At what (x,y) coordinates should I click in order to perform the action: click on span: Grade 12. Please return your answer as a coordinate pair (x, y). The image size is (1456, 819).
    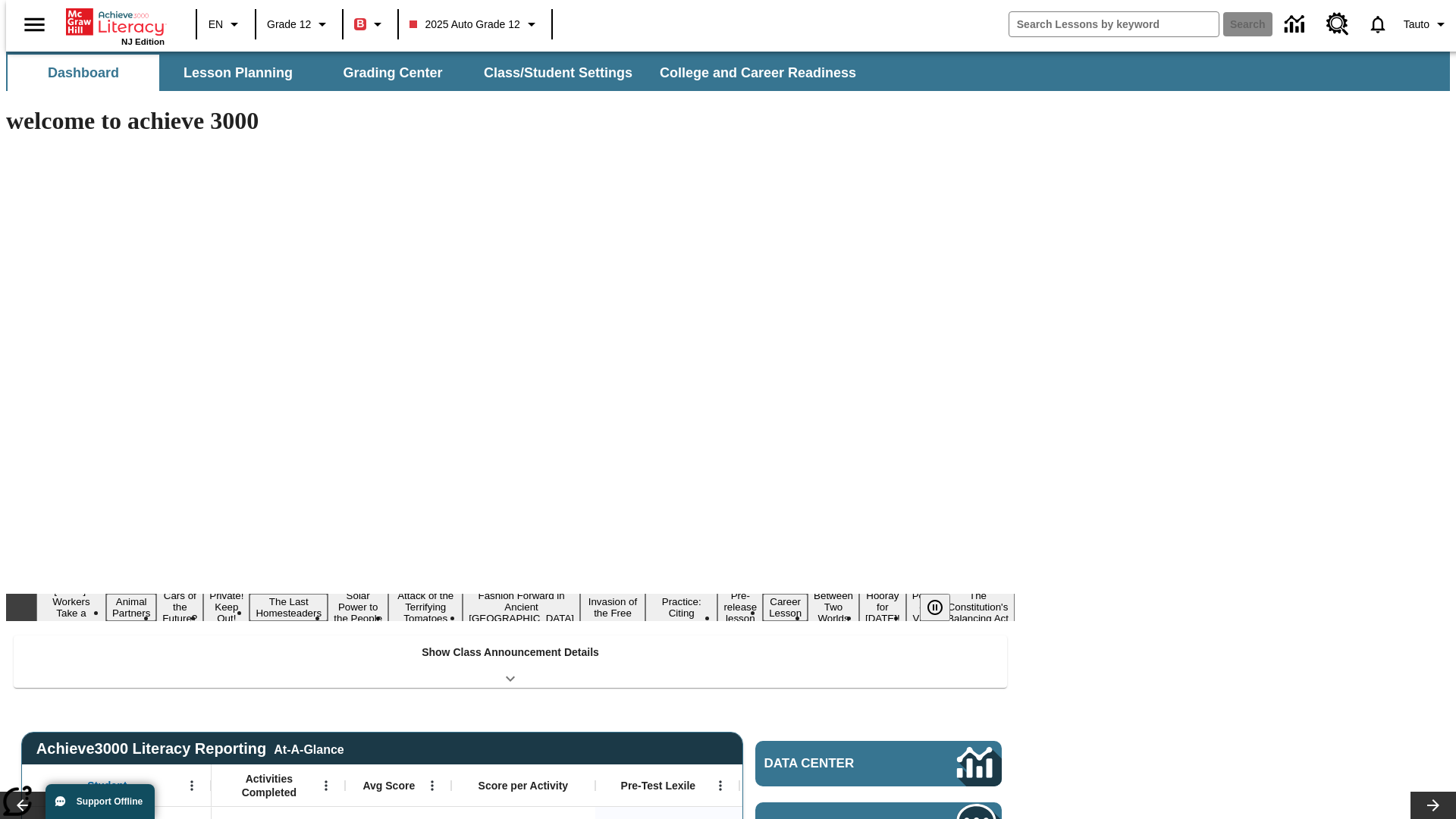
    Looking at the image, I should click on (289, 24).